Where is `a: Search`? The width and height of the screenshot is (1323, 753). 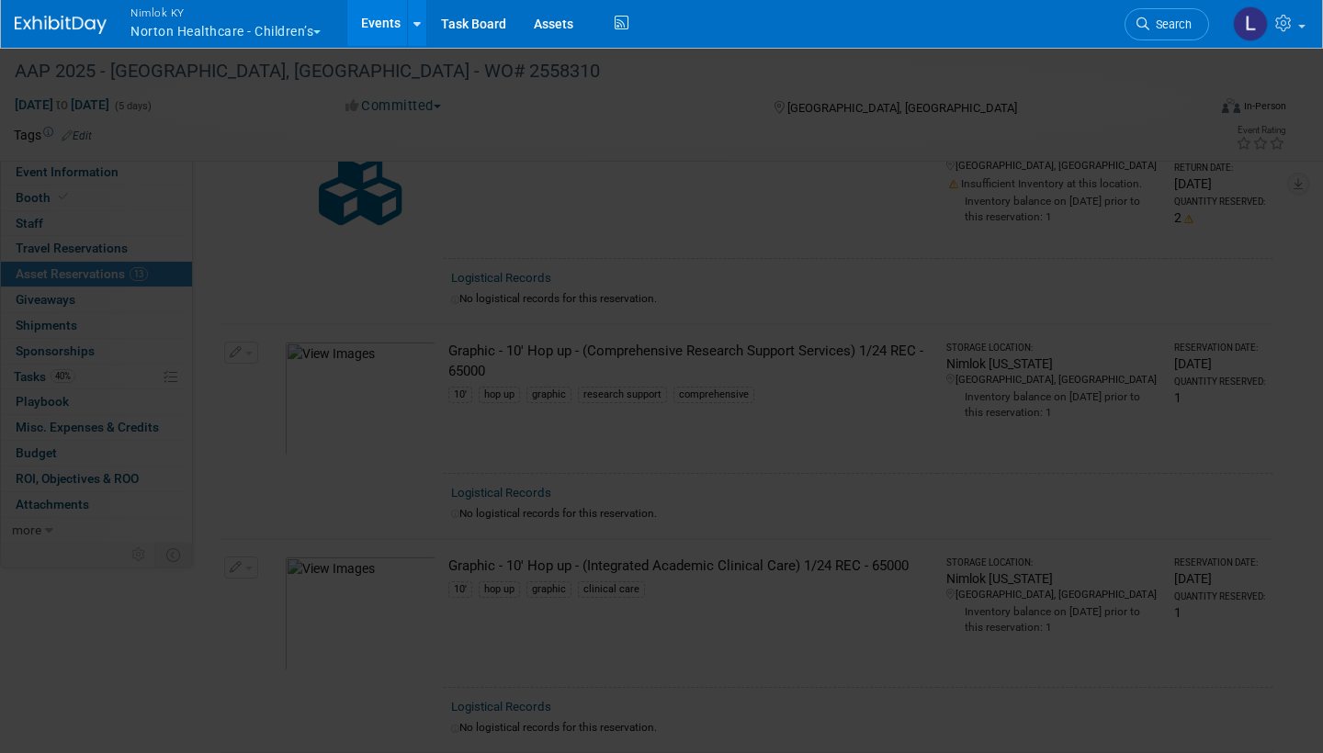
a: Search is located at coordinates (1167, 24).